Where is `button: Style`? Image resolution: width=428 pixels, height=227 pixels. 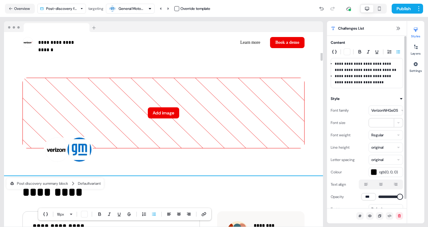 button: Style is located at coordinates (367, 99).